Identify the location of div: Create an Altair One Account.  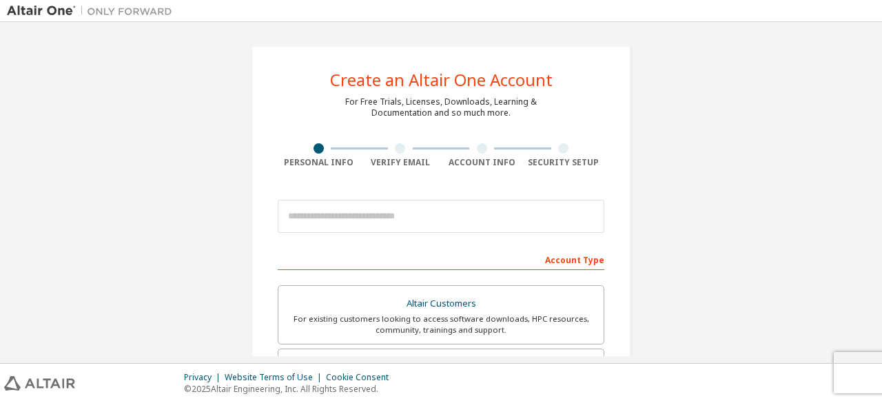
(441, 80).